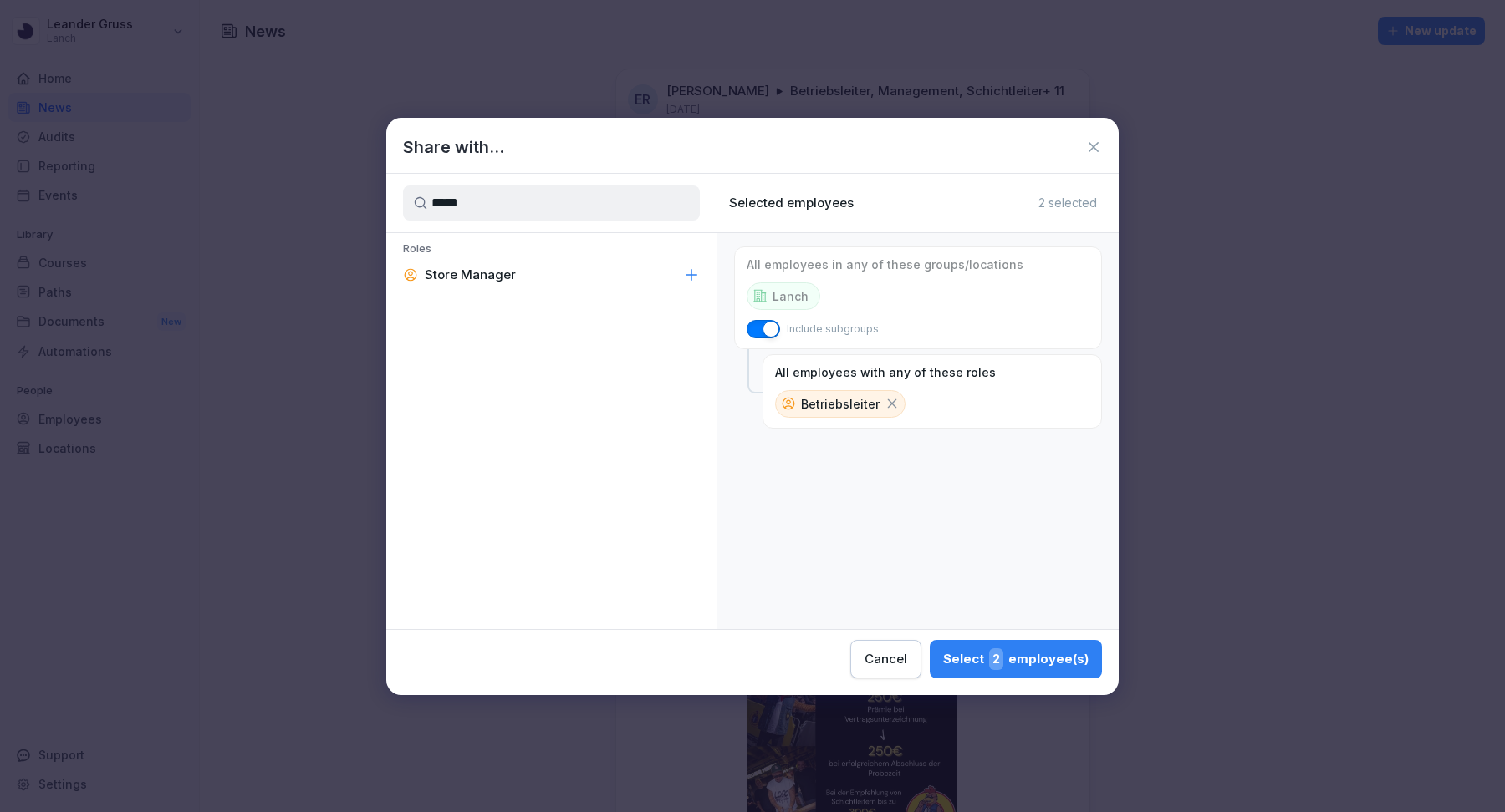  I want to click on p: All employees in any of these groups/locations, so click(884, 265).